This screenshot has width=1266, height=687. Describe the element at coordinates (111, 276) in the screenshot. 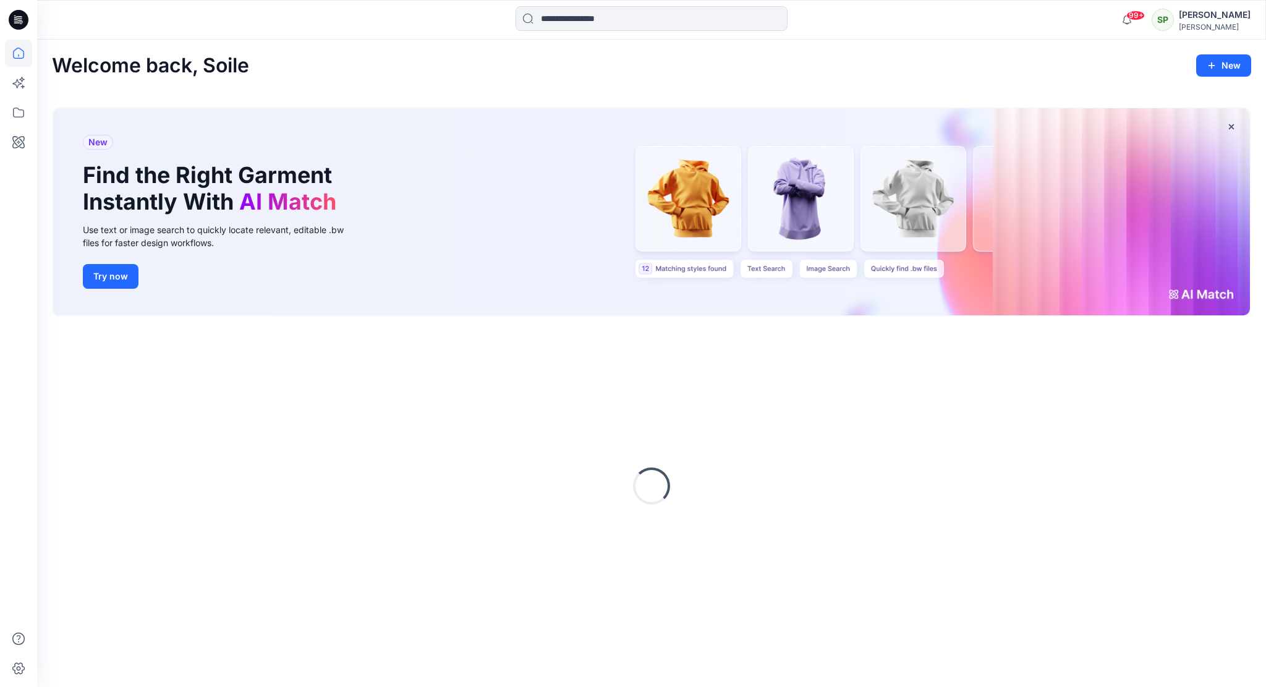

I see `a: Try now` at that location.